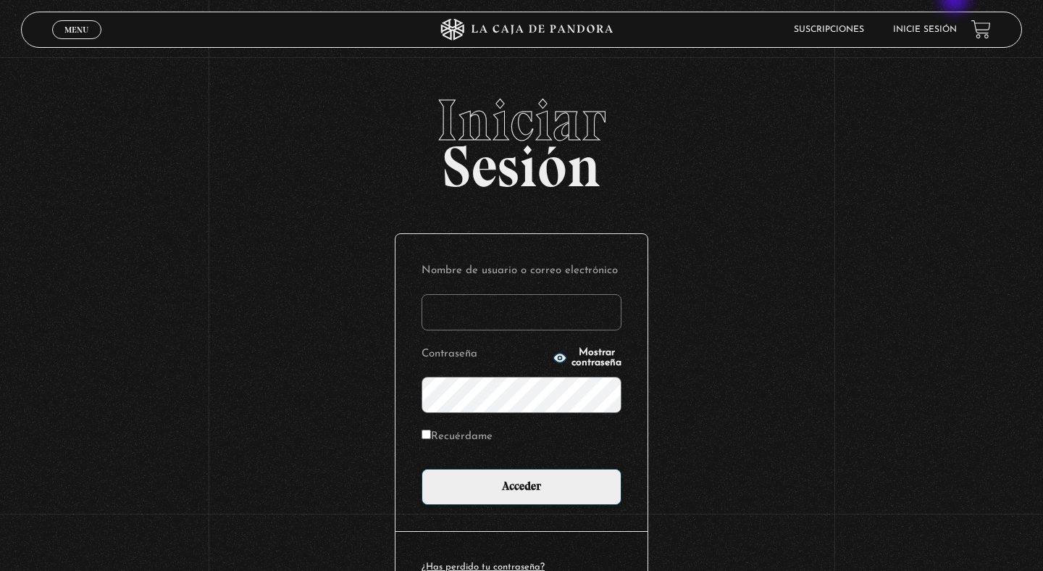 The width and height of the screenshot is (1043, 571). What do you see at coordinates (521, 138) in the screenshot?
I see `h2: Sesión` at bounding box center [521, 138].